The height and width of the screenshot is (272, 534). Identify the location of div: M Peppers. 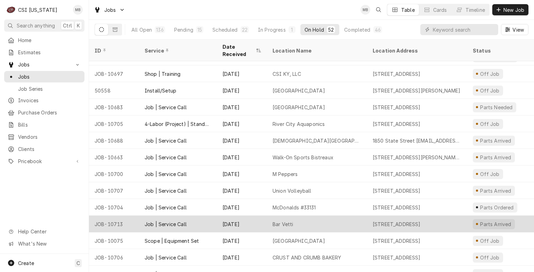
(285, 174).